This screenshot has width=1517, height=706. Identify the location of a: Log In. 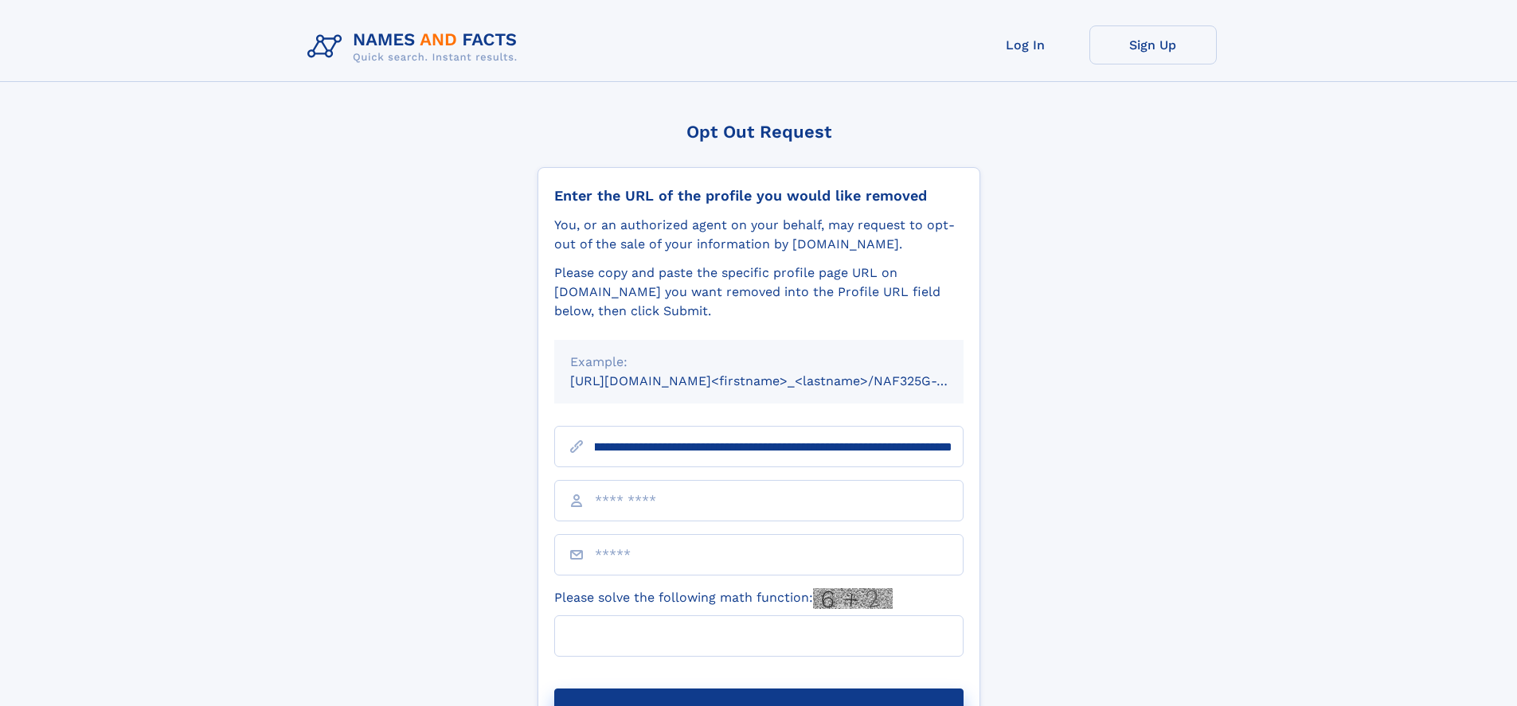
(1026, 45).